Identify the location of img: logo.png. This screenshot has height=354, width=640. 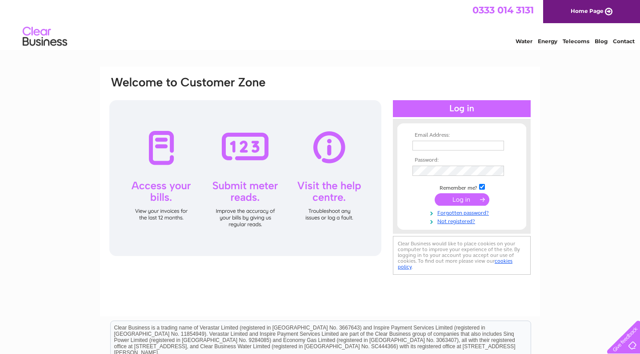
(45, 36).